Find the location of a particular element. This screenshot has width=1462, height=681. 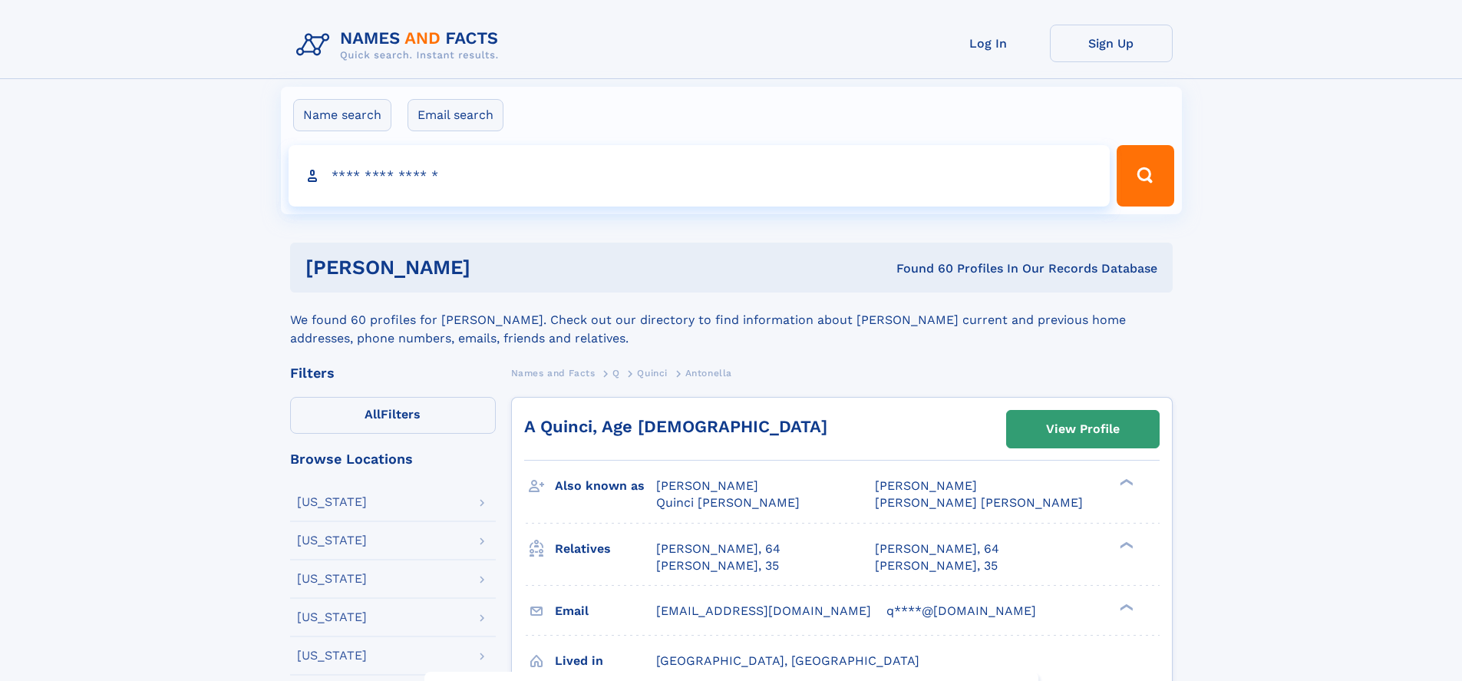

input: search input is located at coordinates (699, 176).